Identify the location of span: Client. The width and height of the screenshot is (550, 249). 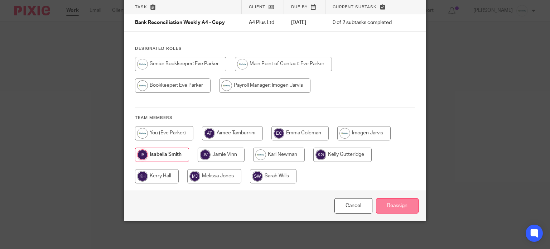
(257, 7).